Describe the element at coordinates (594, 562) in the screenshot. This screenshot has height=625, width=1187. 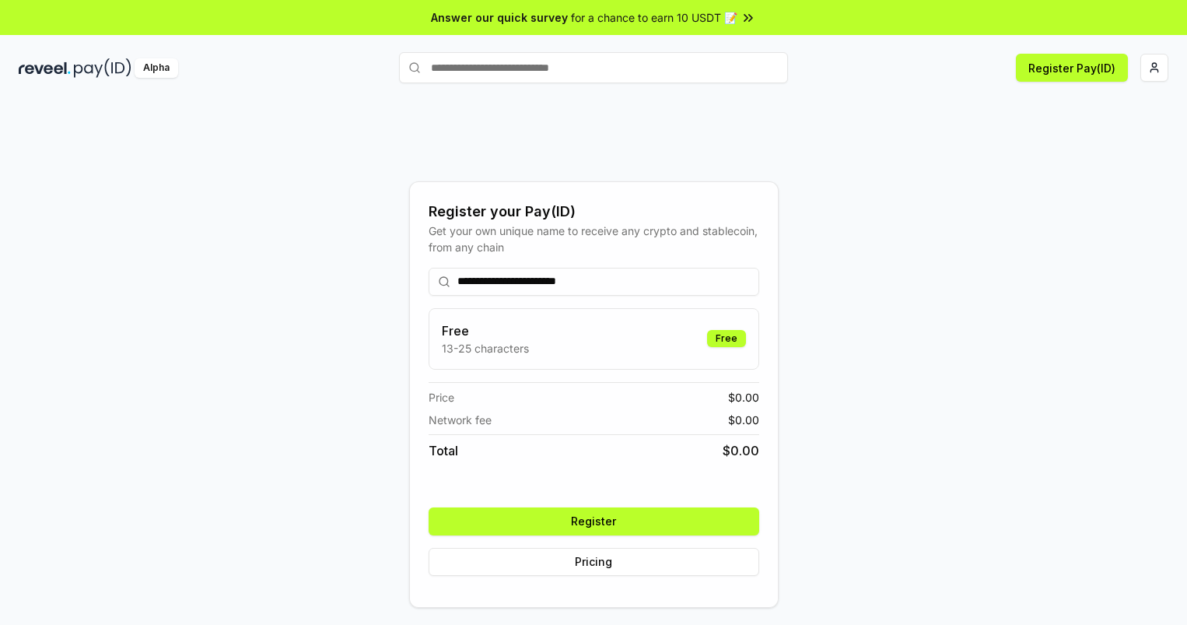
I see `button: Pricing` at that location.